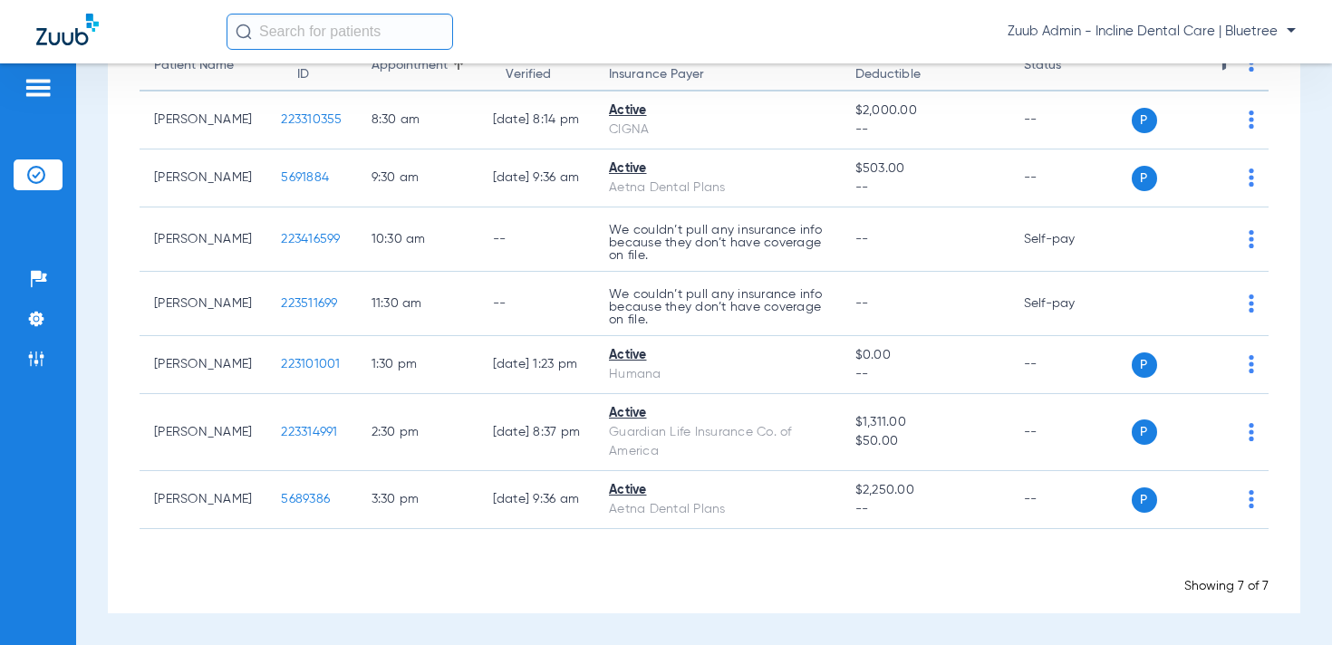 The height and width of the screenshot is (645, 1332). What do you see at coordinates (310, 364) in the screenshot?
I see `span: 223101001` at bounding box center [310, 364].